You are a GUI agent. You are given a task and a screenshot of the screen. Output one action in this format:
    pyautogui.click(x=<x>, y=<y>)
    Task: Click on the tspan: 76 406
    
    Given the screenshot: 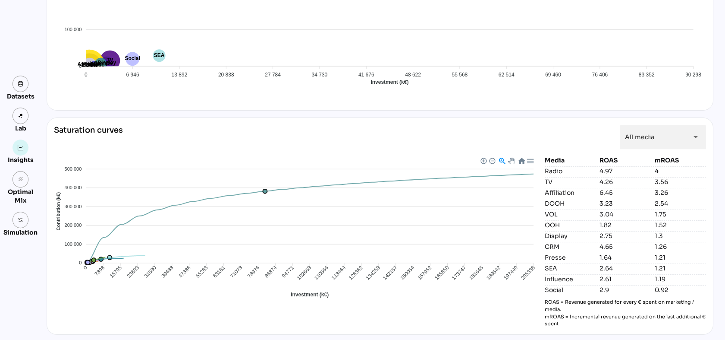 What is the action you would take?
    pyautogui.click(x=600, y=75)
    